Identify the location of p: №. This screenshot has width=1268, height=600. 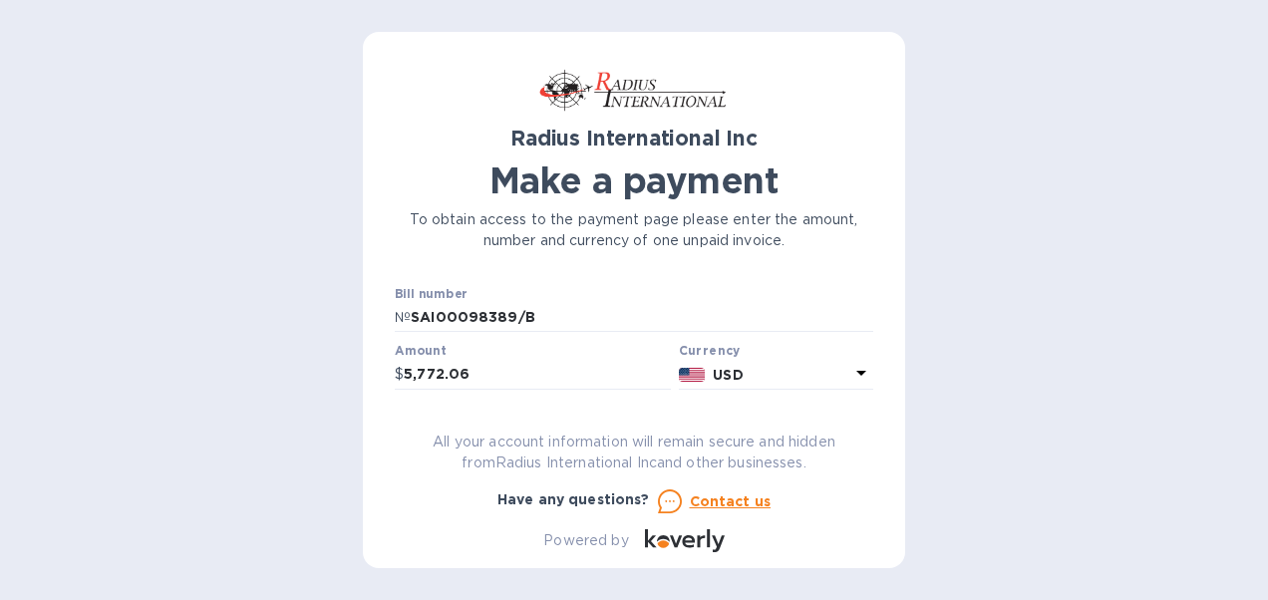
(403, 317).